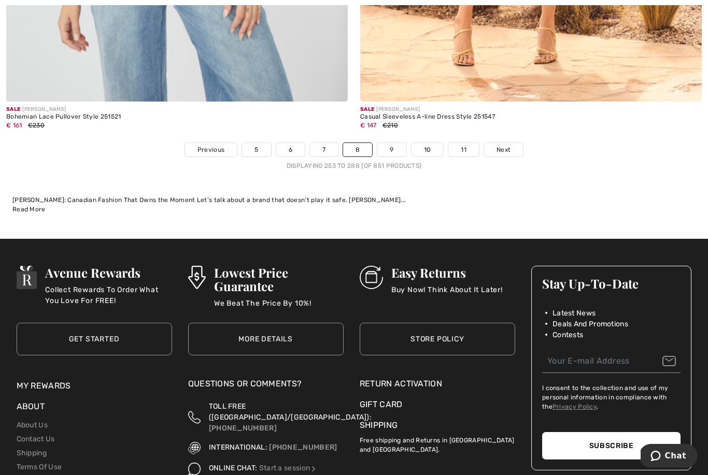  What do you see at coordinates (279, 308) in the screenshot?
I see `p: We Beat The Price By 10%!` at bounding box center [279, 308].